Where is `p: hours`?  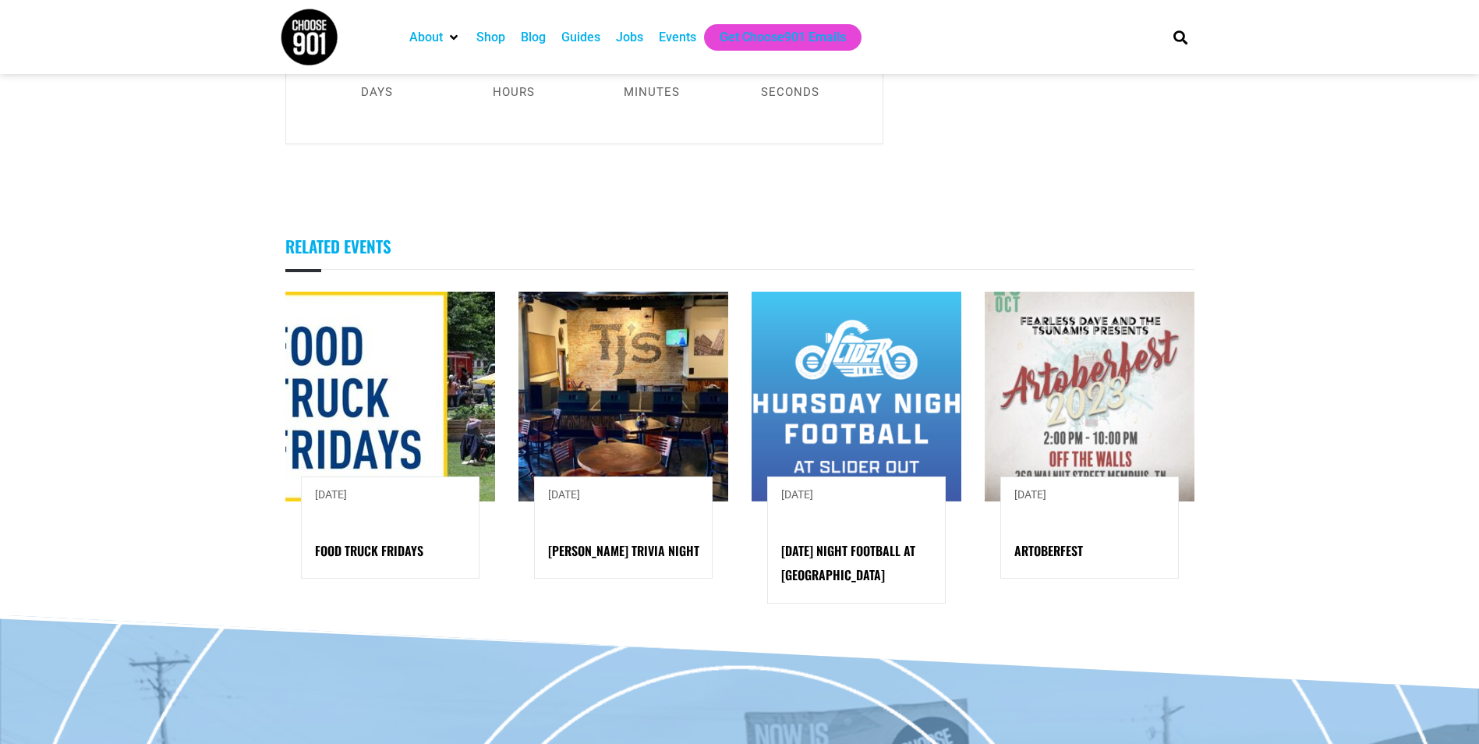 p: hours is located at coordinates (513, 92).